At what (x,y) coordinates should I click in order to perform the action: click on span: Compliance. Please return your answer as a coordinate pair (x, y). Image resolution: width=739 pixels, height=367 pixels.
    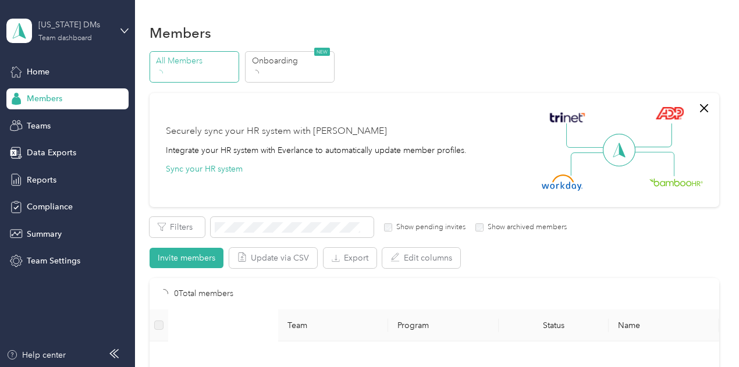
    Looking at the image, I should click on (49, 207).